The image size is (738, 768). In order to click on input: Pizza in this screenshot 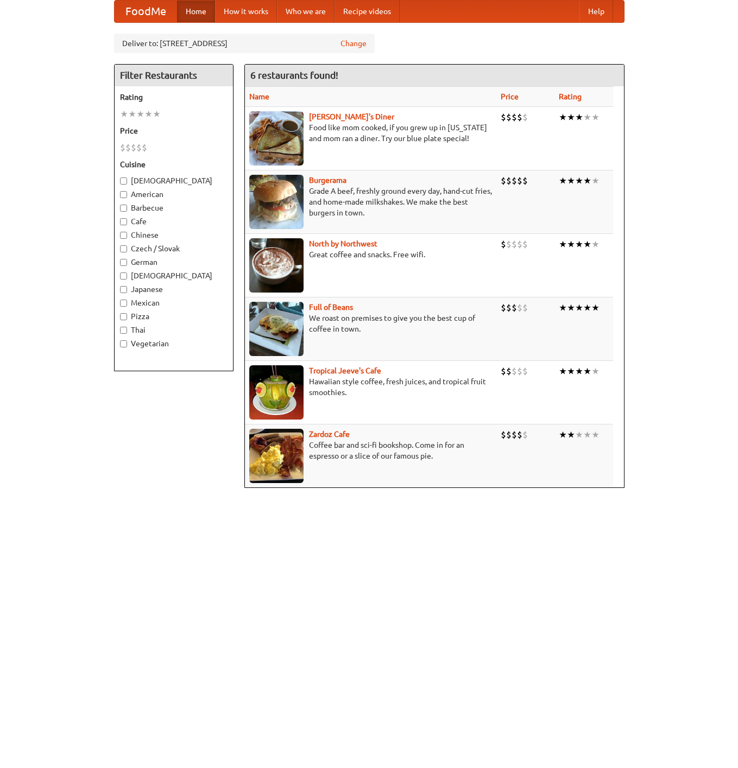, I will do `click(123, 317)`.